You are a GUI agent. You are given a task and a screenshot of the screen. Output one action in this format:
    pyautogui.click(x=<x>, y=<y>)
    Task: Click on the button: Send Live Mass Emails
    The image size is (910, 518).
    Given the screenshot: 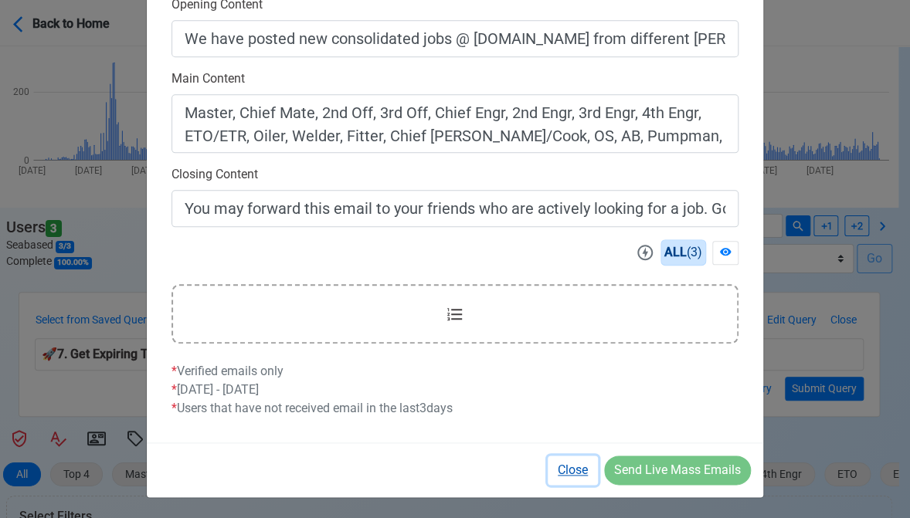 What is the action you would take?
    pyautogui.click(x=678, y=471)
    